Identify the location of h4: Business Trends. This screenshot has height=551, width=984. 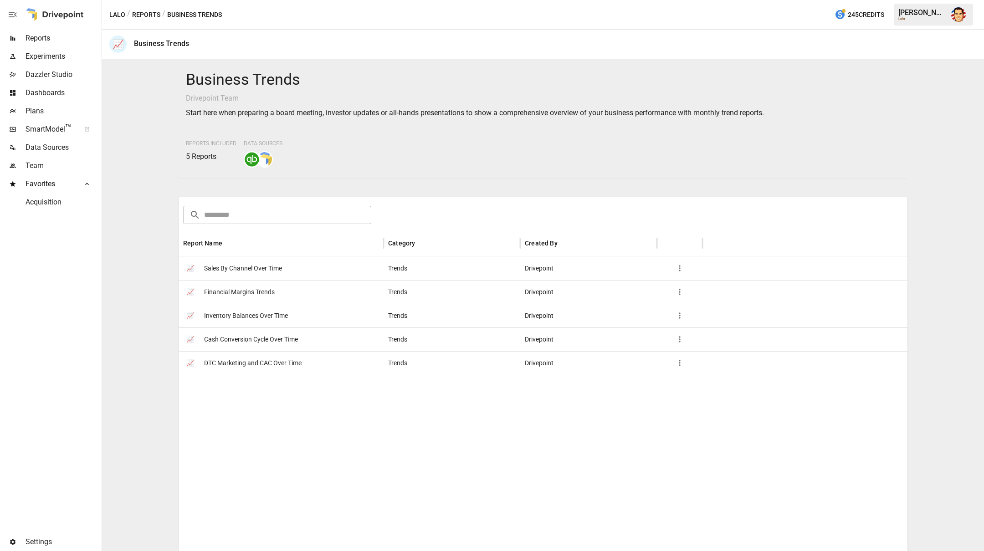
(543, 80).